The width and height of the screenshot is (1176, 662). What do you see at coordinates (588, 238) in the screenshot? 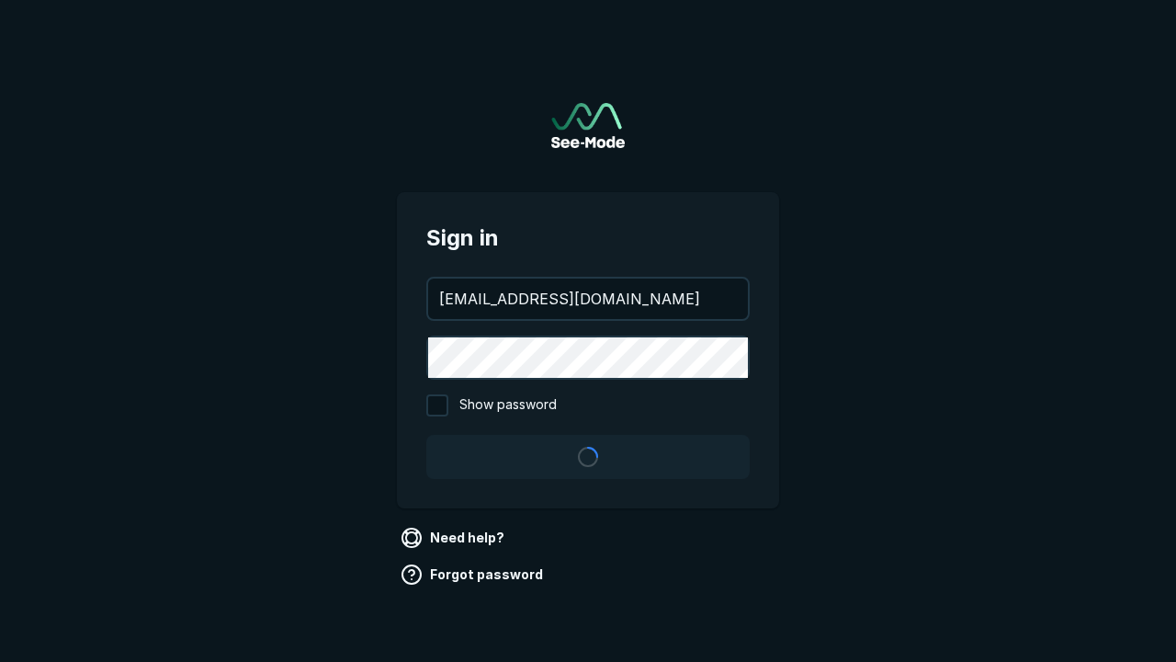
I see `span: Sign in` at bounding box center [588, 238].